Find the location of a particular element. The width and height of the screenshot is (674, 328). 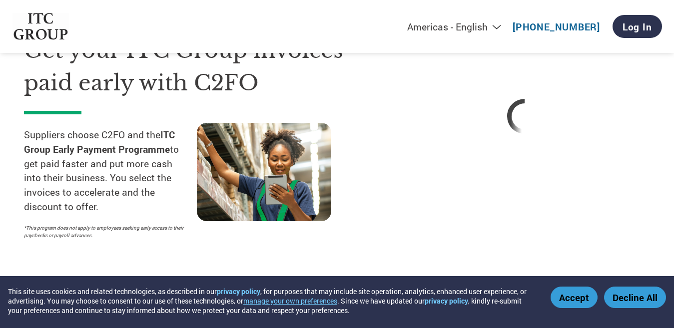

div: This site uses cookies and related technologies, as described in our , for purposes that may incl... is located at coordinates (272, 301).